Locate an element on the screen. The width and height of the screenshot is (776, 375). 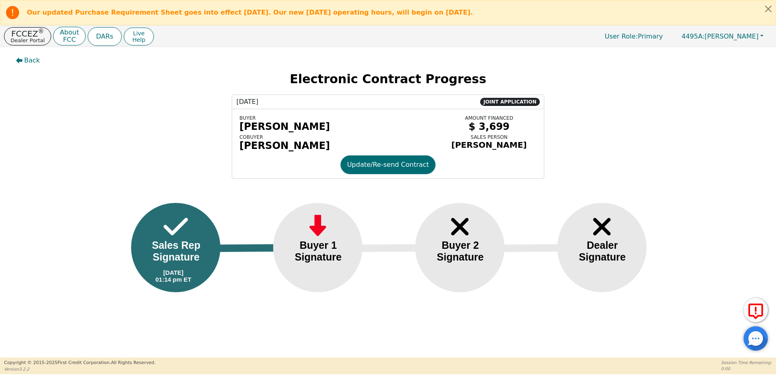
div: Buyer 2 Signature is located at coordinates (460, 251).